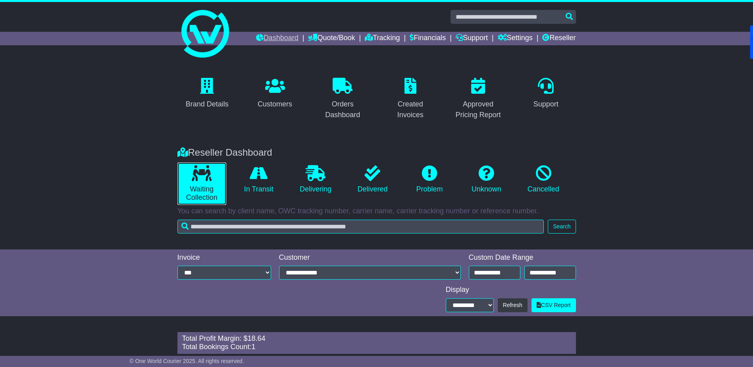  Describe the element at coordinates (315, 179) in the screenshot. I see `a: Delivering` at that location.